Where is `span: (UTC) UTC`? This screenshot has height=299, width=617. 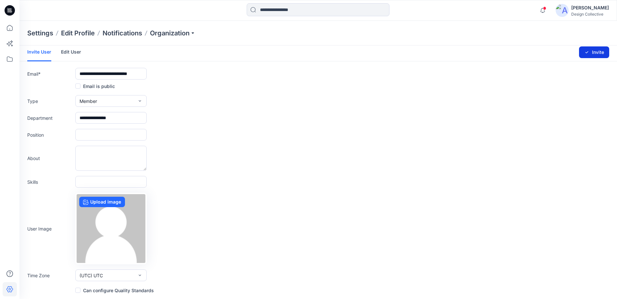
span: (UTC) UTC is located at coordinates (91, 275).